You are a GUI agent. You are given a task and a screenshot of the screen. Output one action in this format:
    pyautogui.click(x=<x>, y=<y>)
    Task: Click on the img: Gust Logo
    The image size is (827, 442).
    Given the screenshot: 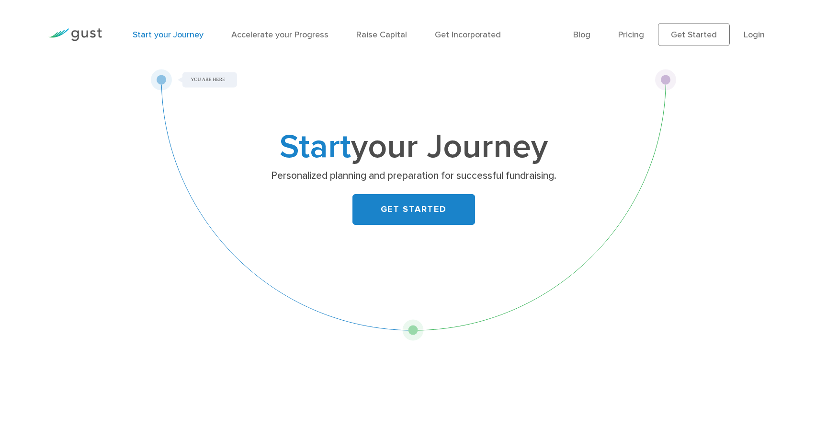 What is the action you would take?
    pyautogui.click(x=75, y=34)
    